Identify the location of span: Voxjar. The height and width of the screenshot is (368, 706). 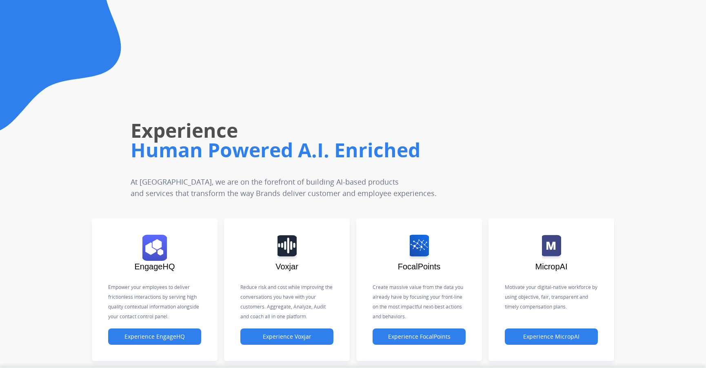
(287, 267).